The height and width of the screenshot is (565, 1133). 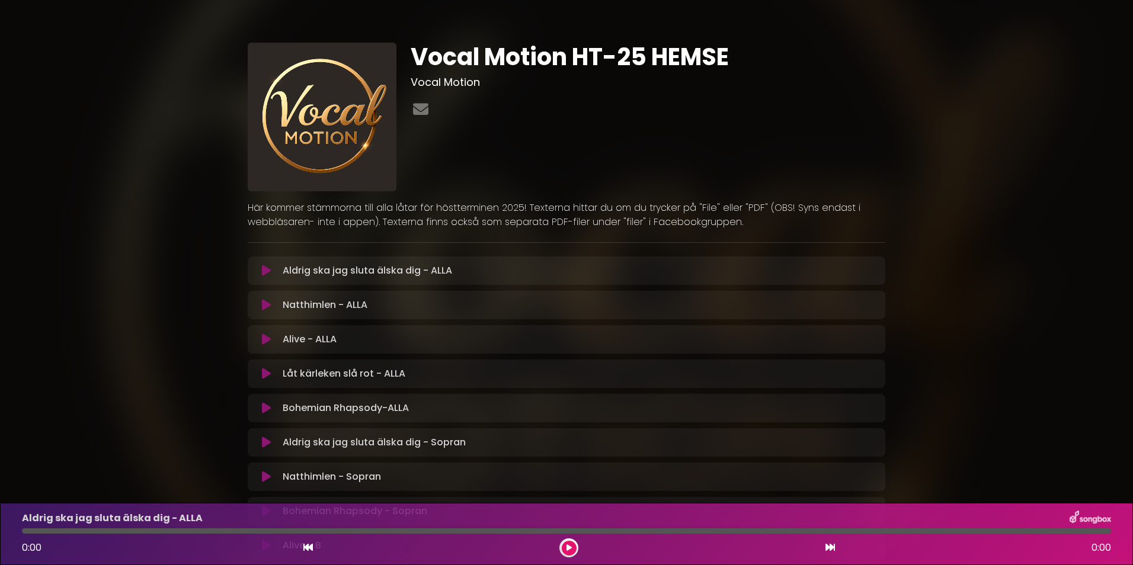 What do you see at coordinates (1090, 518) in the screenshot?
I see `img: songbox-logo-white.png` at bounding box center [1090, 518].